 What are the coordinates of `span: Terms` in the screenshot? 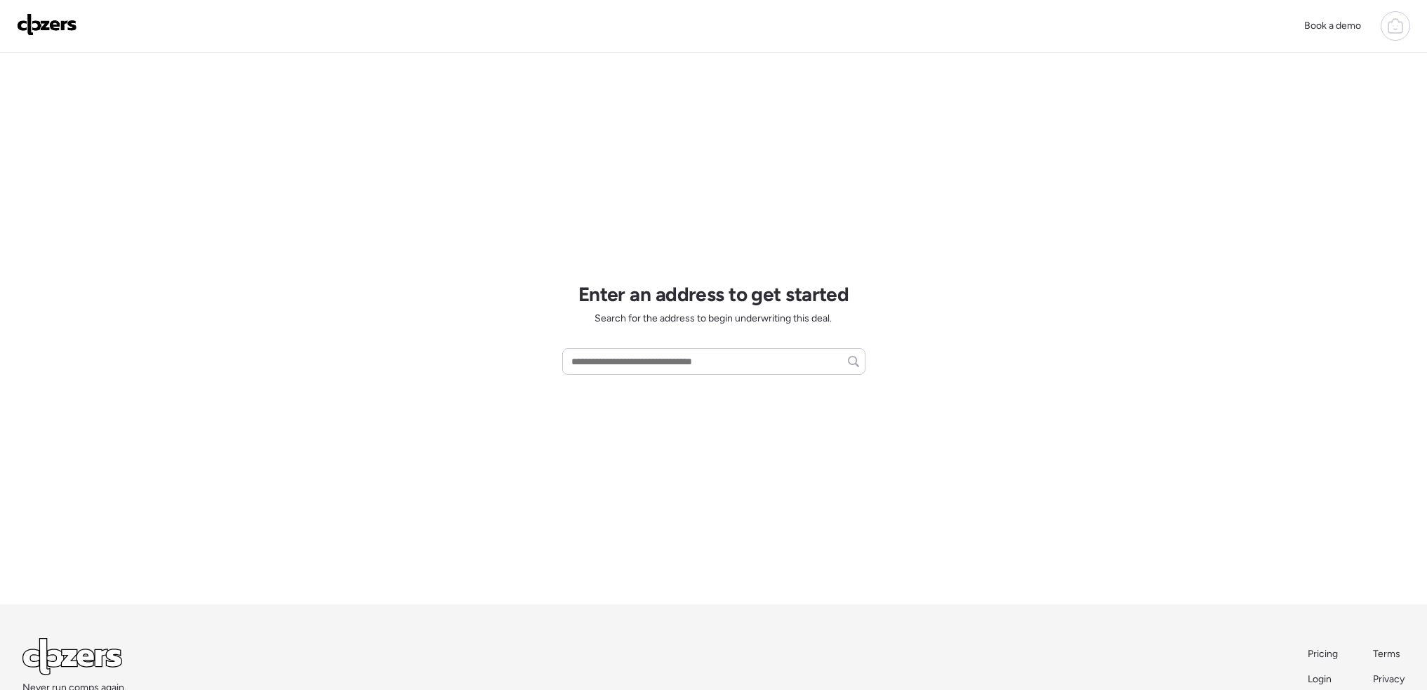 It's located at (1386, 653).